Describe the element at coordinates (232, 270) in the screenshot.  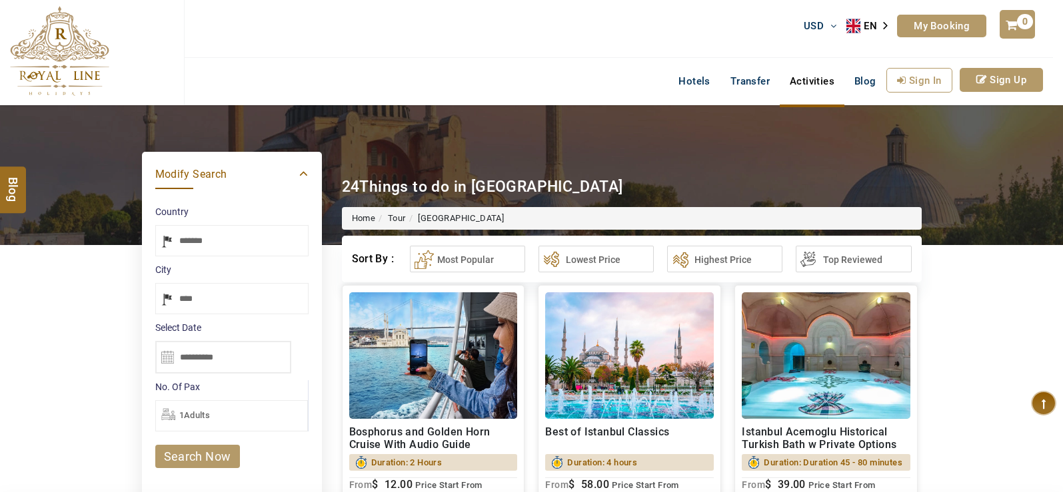
I see `label: City` at that location.